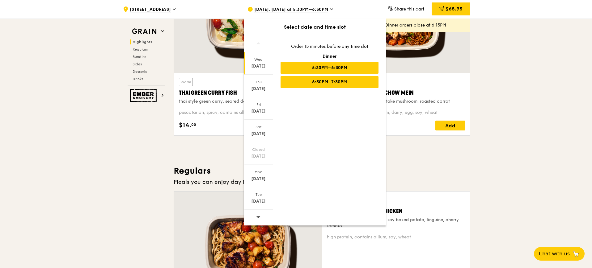 This screenshot has height=268, width=592. What do you see at coordinates (454, 9) in the screenshot?
I see `span: $65.95` at bounding box center [454, 9].